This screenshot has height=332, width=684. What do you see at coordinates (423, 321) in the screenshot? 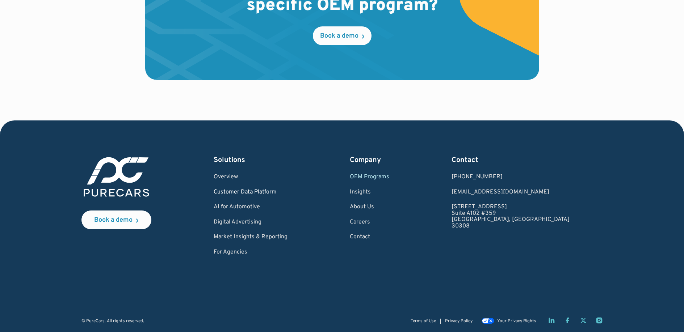
I see `a: Terms of Use` at bounding box center [423, 321].